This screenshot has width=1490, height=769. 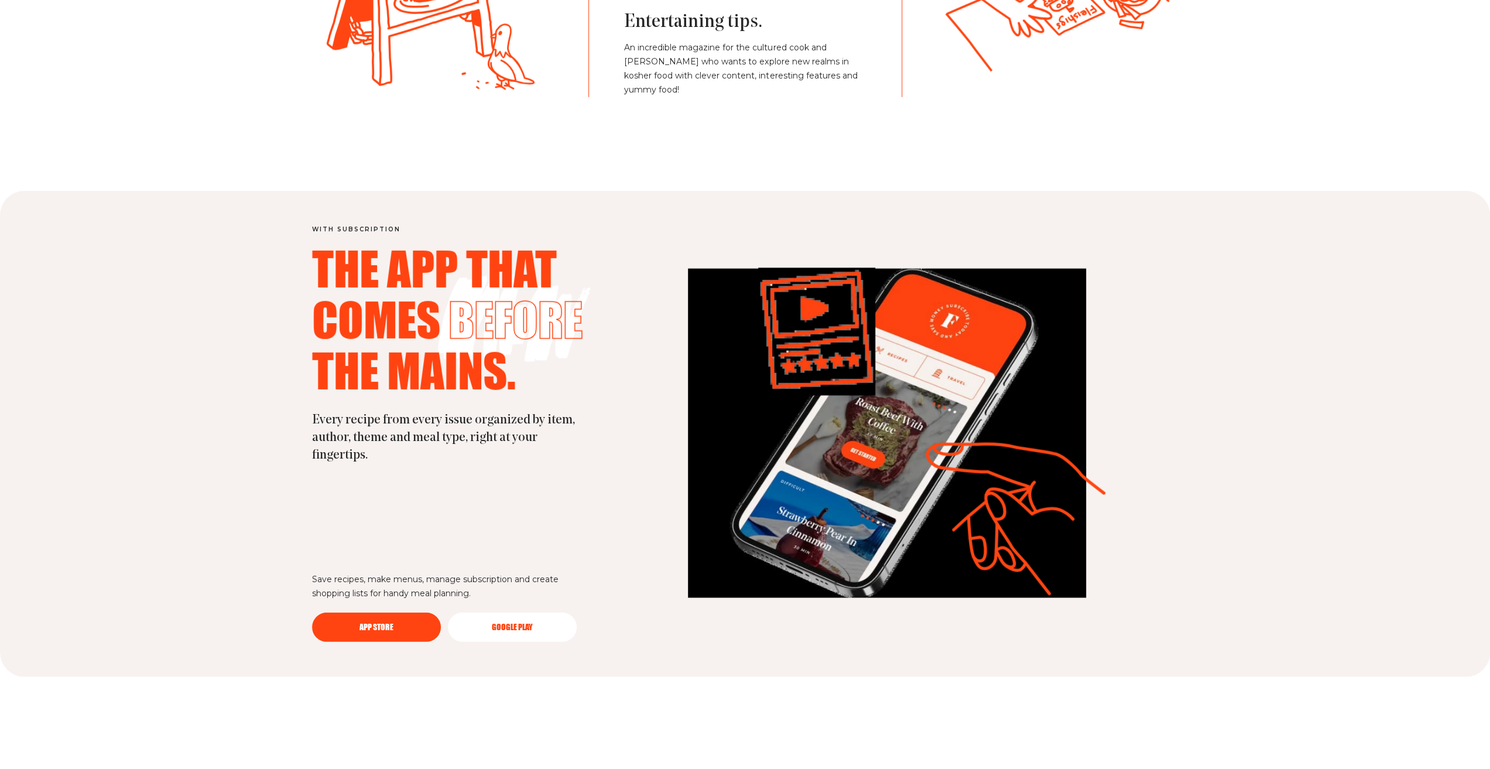 I want to click on a: App Store, so click(x=377, y=627).